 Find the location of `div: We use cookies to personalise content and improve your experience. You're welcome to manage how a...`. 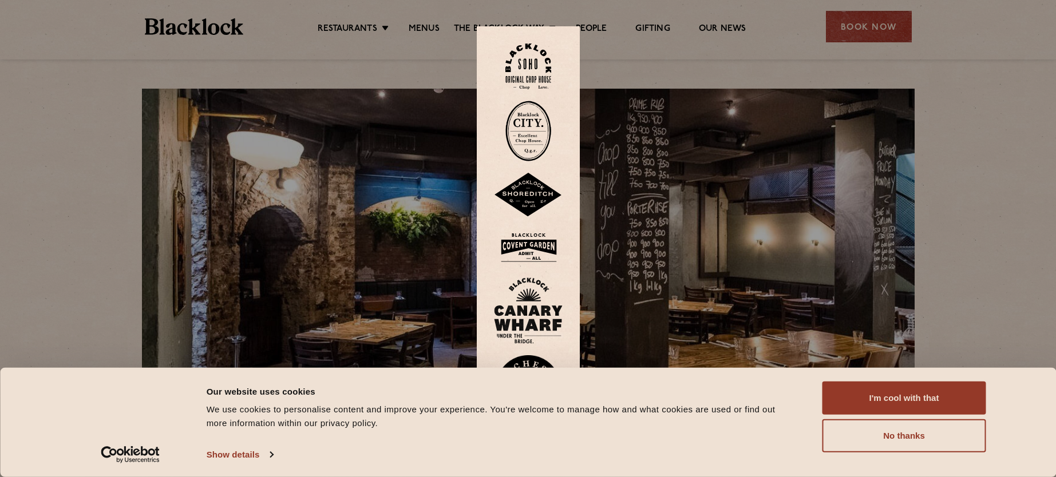

div: We use cookies to personalise content and improve your experience. You're welcome to manage how a... is located at coordinates (501, 417).